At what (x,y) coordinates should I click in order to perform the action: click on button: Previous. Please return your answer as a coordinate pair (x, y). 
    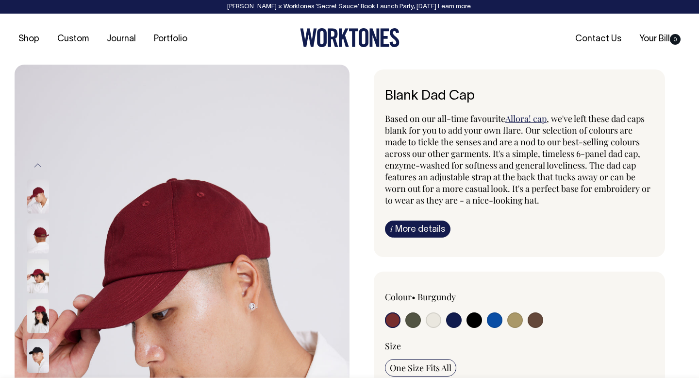
    Looking at the image, I should click on (38, 166).